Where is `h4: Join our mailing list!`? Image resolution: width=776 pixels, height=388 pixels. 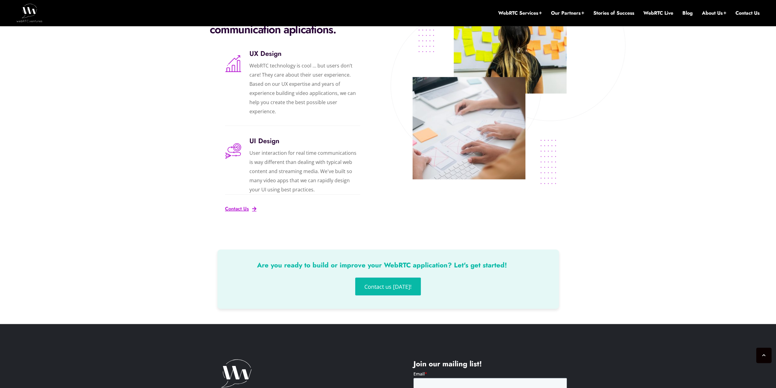
h4: Join our mailing list! is located at coordinates (490, 363).